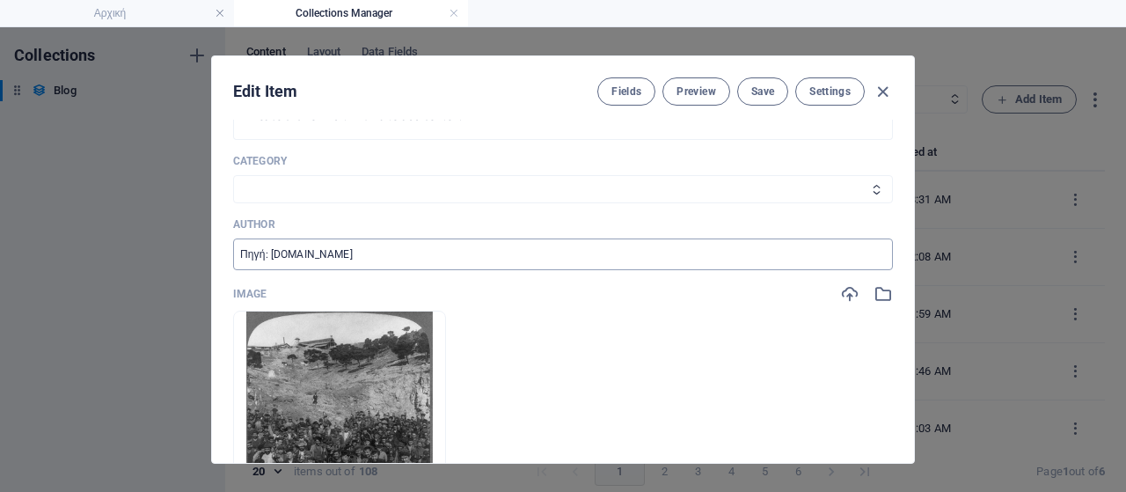 This screenshot has height=492, width=1126. What do you see at coordinates (763, 92) in the screenshot?
I see `button: Save` at bounding box center [763, 92].